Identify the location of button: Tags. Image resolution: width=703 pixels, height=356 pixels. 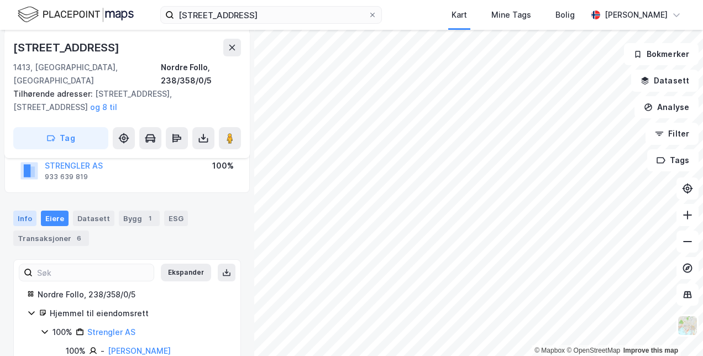
(673, 160).